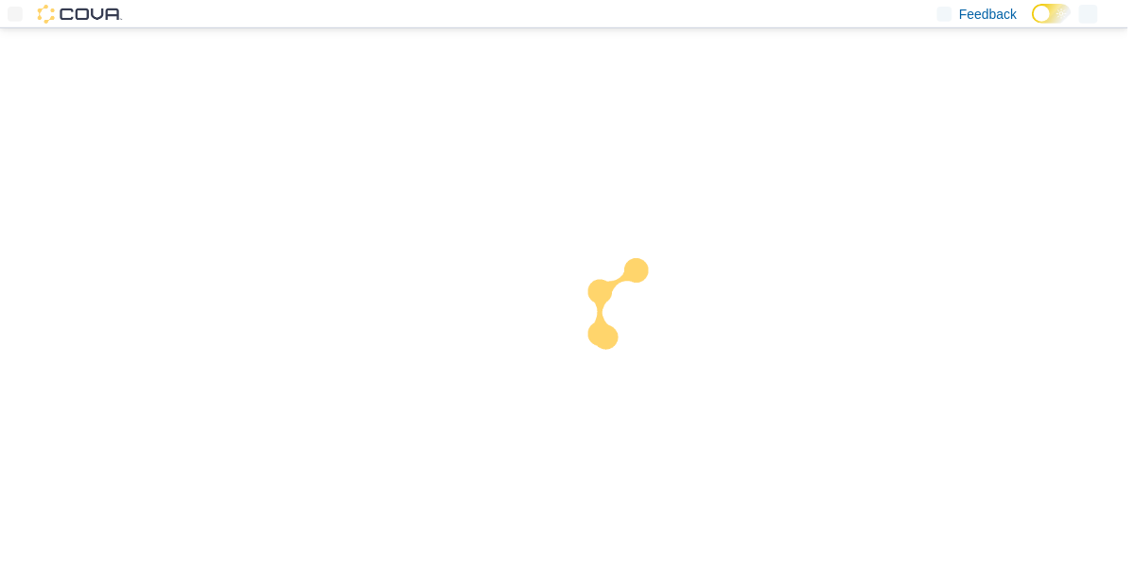 Image resolution: width=1135 pixels, height=572 pixels. Describe the element at coordinates (1058, 13) in the screenshot. I see `input: Dark Mode` at that location.